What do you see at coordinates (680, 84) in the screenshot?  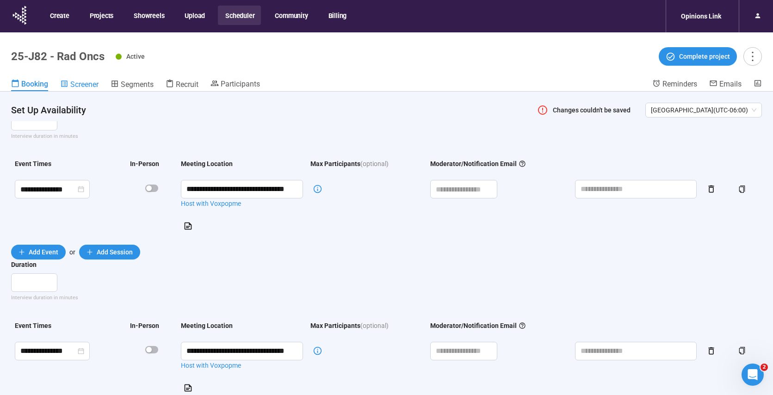 I see `span: Reminders` at bounding box center [680, 84].